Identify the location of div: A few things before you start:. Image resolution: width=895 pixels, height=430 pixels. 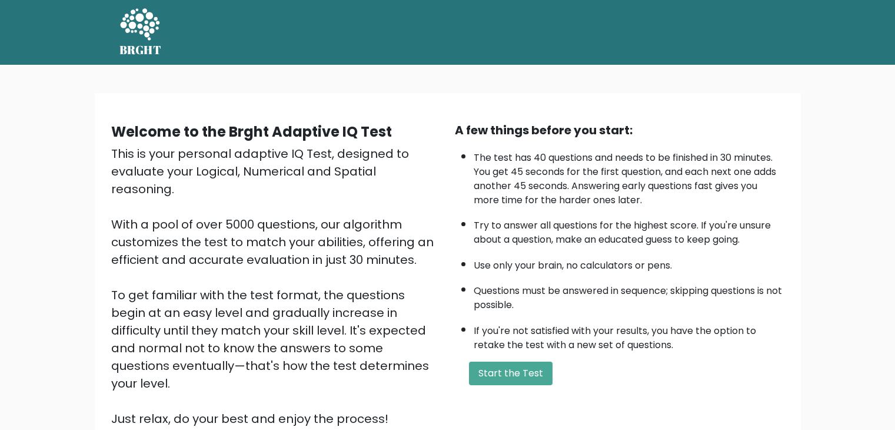
(620, 130).